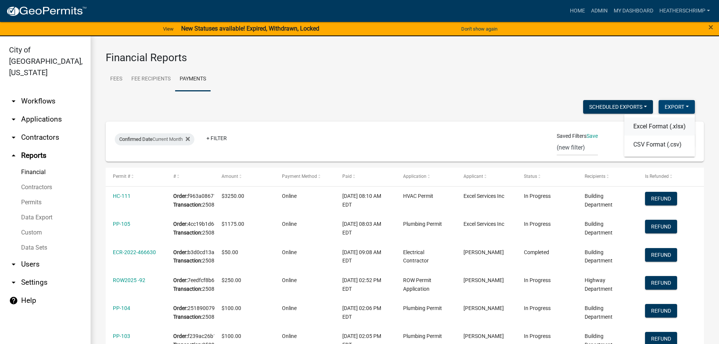 The height and width of the screenshot is (344, 719). I want to click on span: Amount, so click(230, 176).